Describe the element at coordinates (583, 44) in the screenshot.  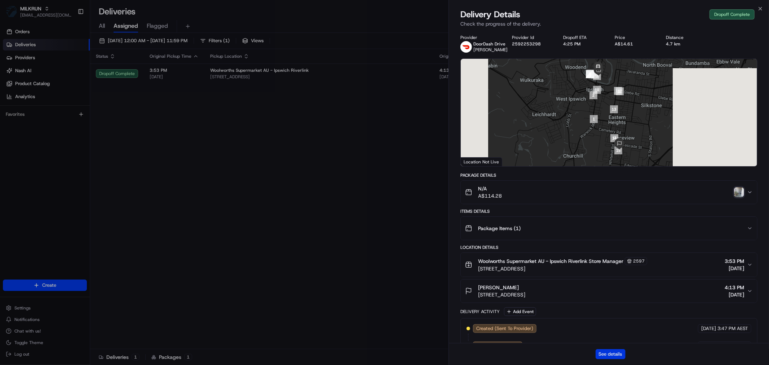
I see `div: 4:25 PM` at that location.